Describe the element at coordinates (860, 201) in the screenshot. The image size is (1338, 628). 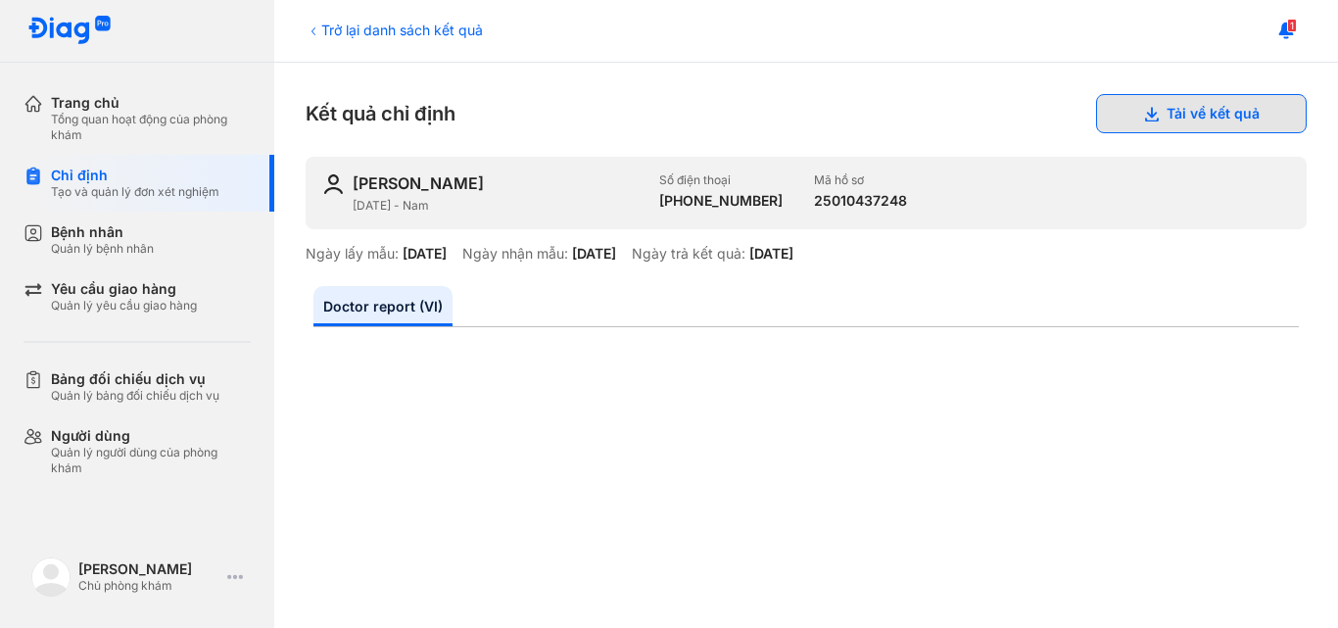
I see `div: 25010437248` at that location.